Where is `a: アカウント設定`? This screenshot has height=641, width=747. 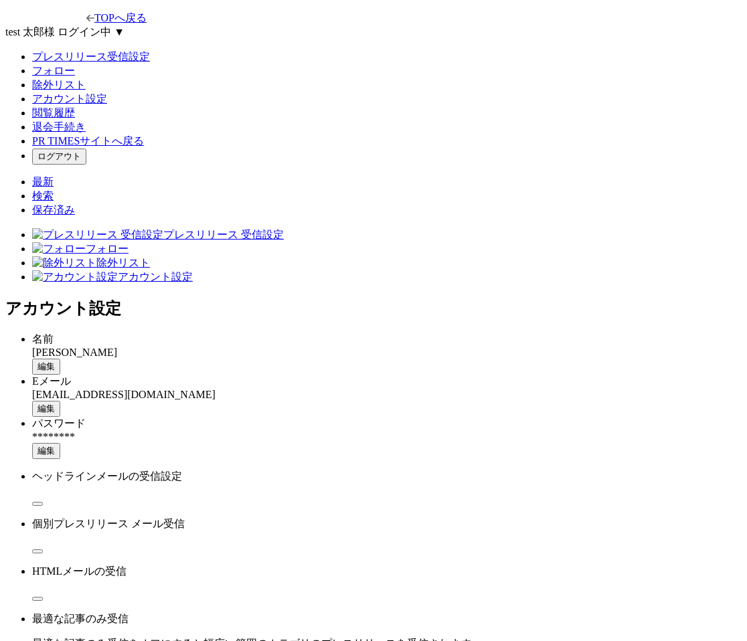
a: アカウント設定 is located at coordinates (70, 98).